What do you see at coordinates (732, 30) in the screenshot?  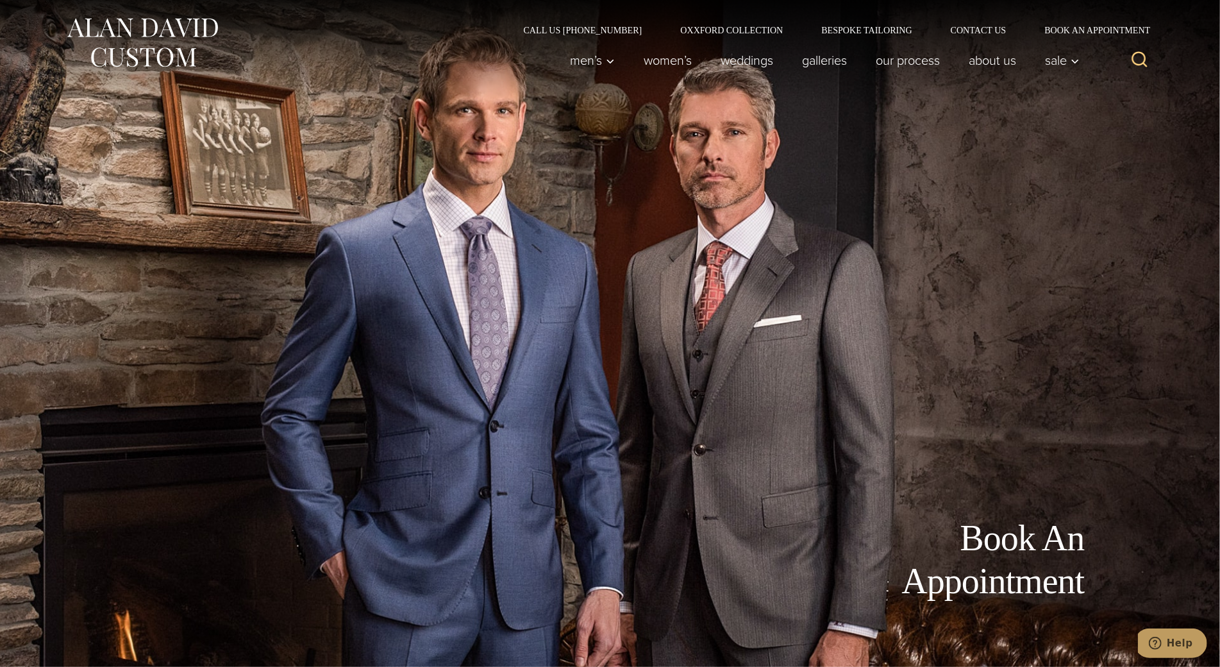 I see `a: Oxxford Collection` at bounding box center [732, 30].